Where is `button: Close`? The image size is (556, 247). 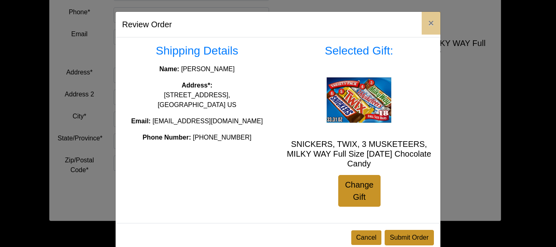 button: Close is located at coordinates (431, 23).